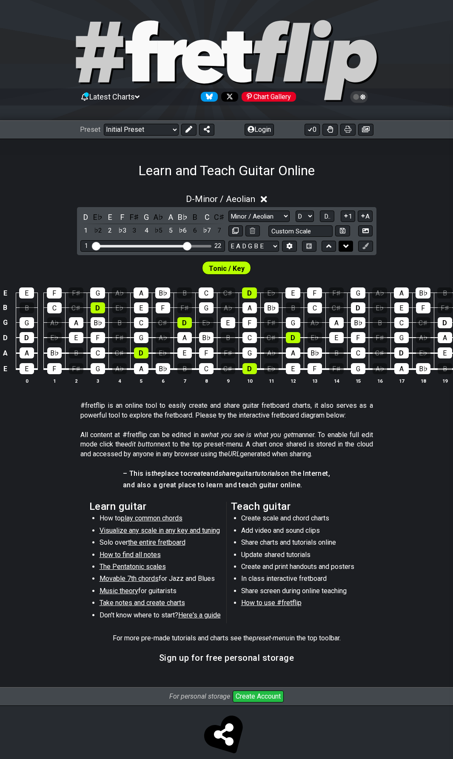  I want to click on th: 17, so click(401, 380).